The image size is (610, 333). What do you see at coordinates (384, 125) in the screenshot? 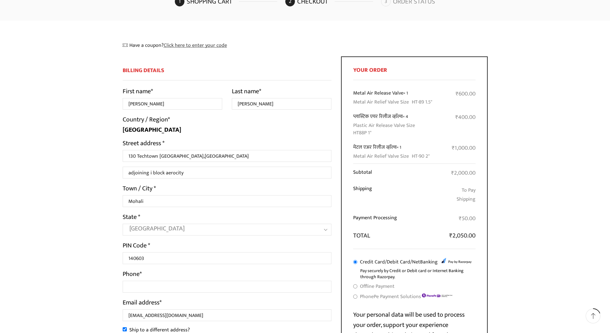
I see `dt: Plastic Air Release Valve Size` at bounding box center [384, 125].